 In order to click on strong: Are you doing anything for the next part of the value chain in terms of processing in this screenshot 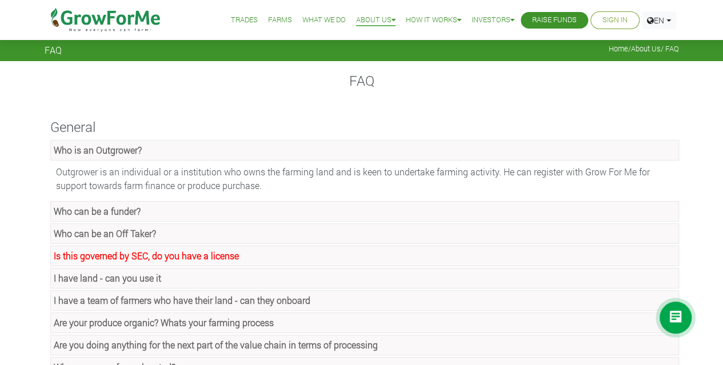, I will do `click(216, 345)`.